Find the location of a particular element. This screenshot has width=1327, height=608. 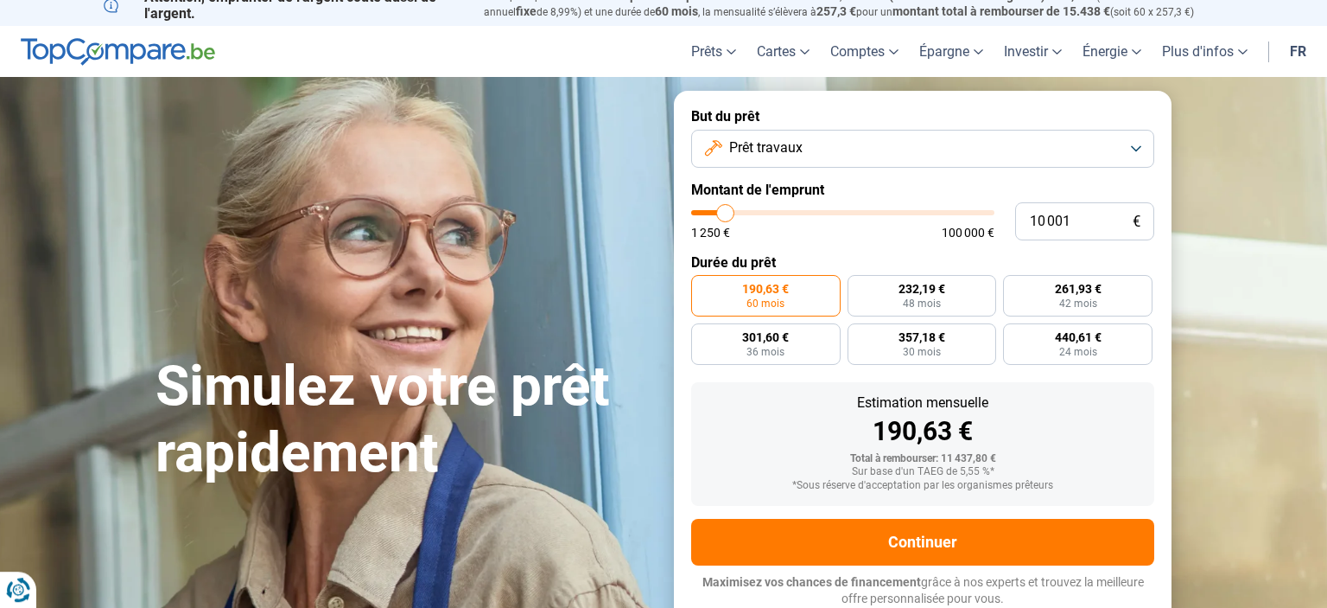

a: Comptes is located at coordinates (864, 51).